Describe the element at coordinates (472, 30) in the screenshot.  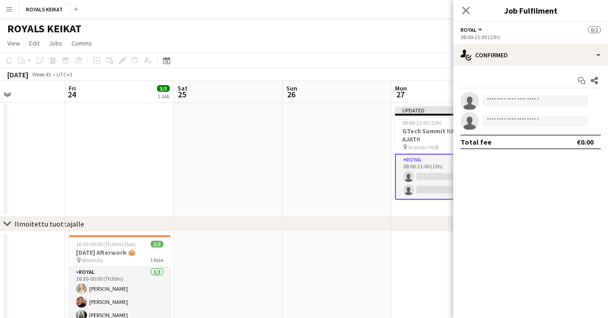
I see `button: Royal` at that location.